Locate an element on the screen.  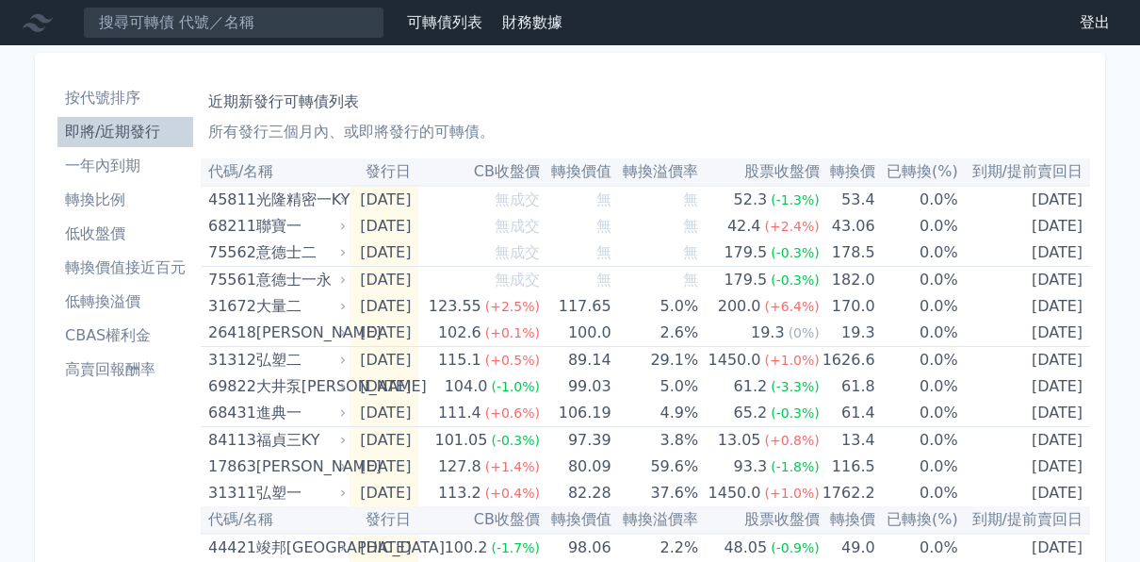
a: 可轉債列表 is located at coordinates (445, 22).